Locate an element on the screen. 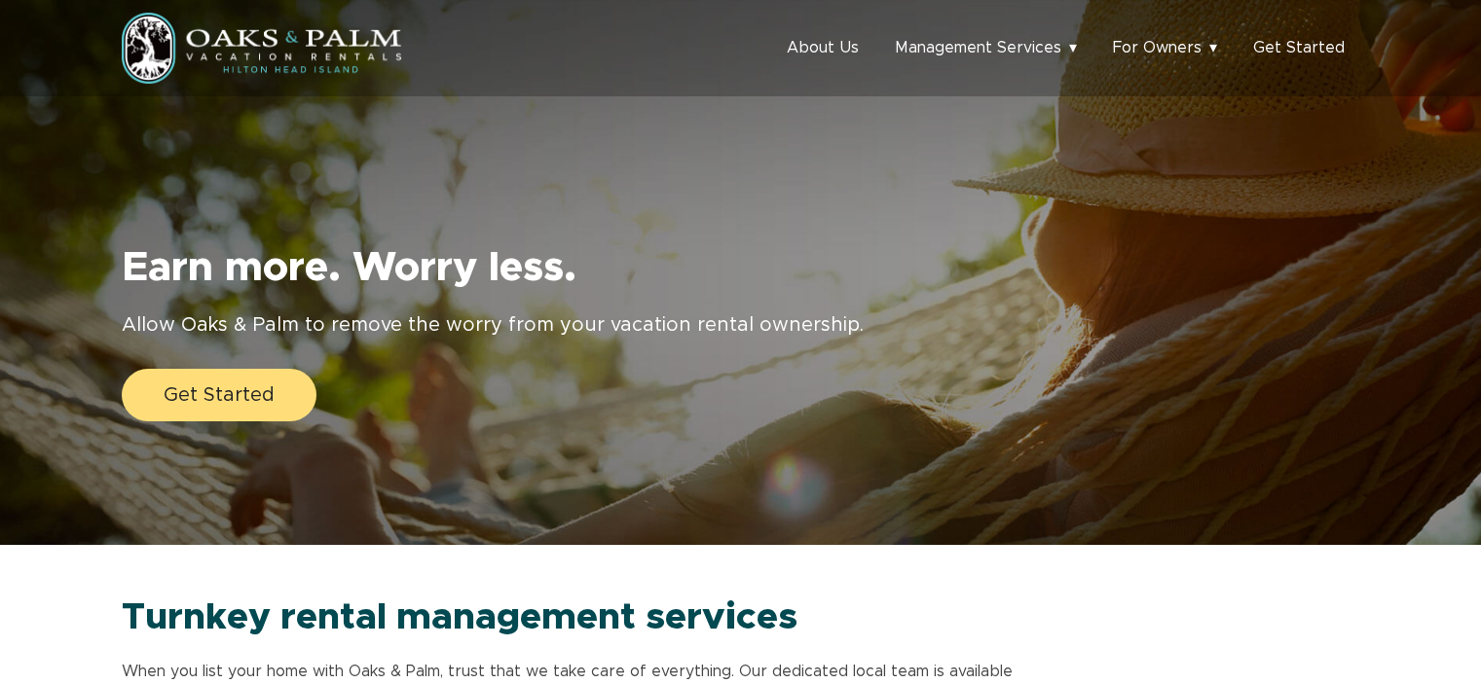 This screenshot has width=1481, height=684. img: Oaks & Palm - Vacation Rental Management in Hilton Head Island, SC is located at coordinates (262, 48).